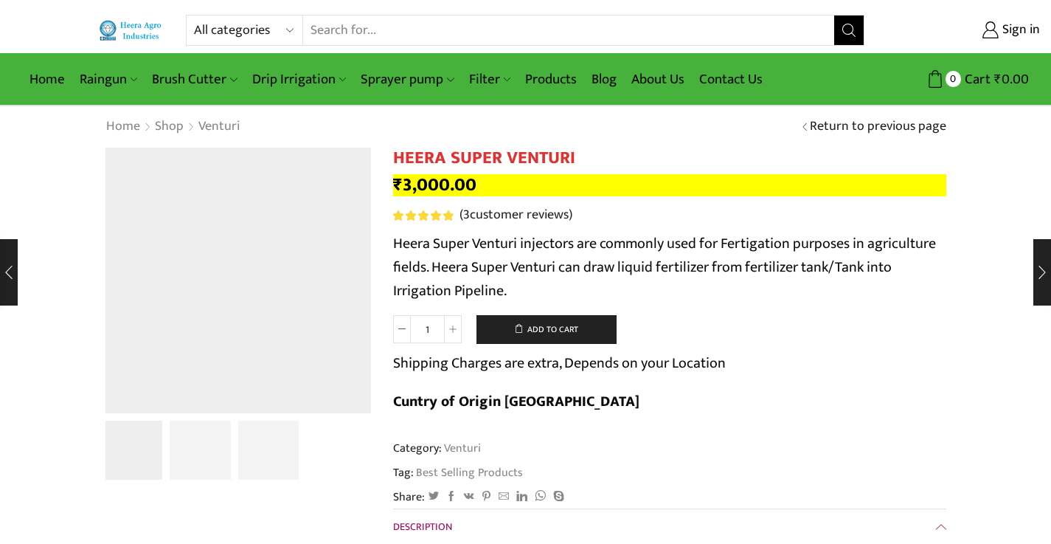 The width and height of the screenshot is (1051, 544). I want to click on a: 3, so click(269, 451).